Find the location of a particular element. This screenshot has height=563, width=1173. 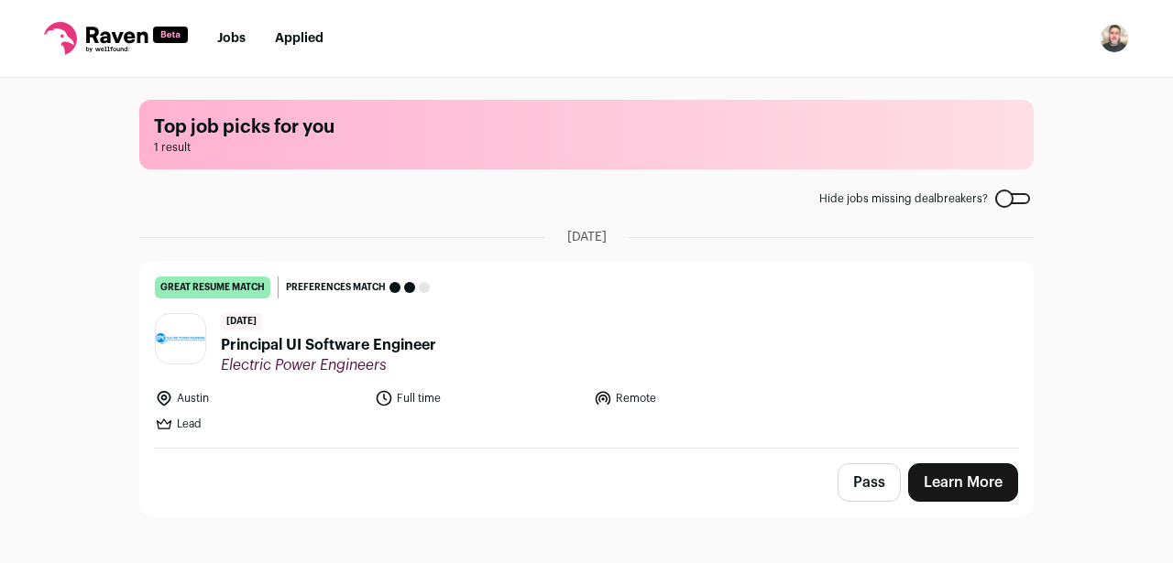

span: Preferences match is located at coordinates (335, 288).